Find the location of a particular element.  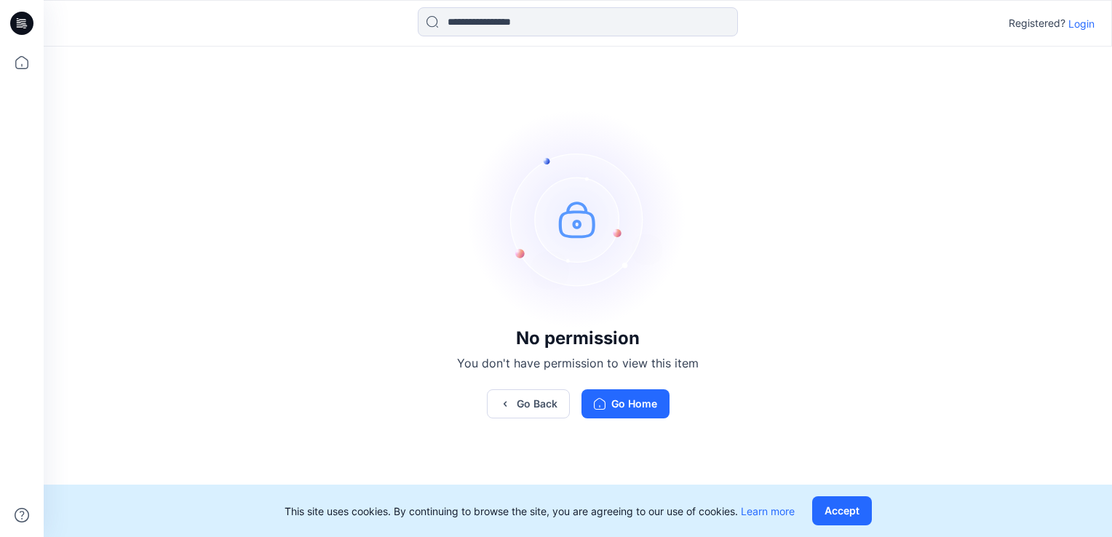

button: Accept is located at coordinates (842, 511).